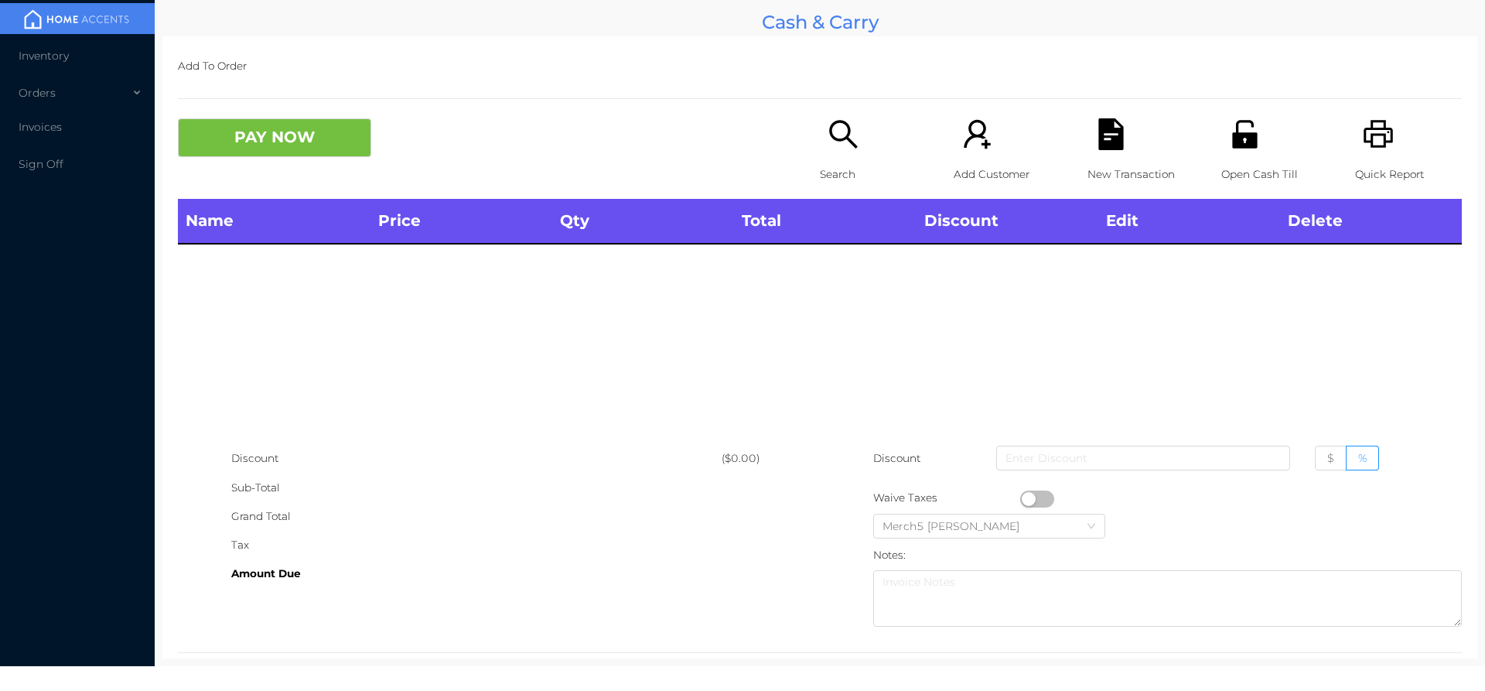  What do you see at coordinates (1408, 174) in the screenshot?
I see `p: Quick Report` at bounding box center [1408, 174].